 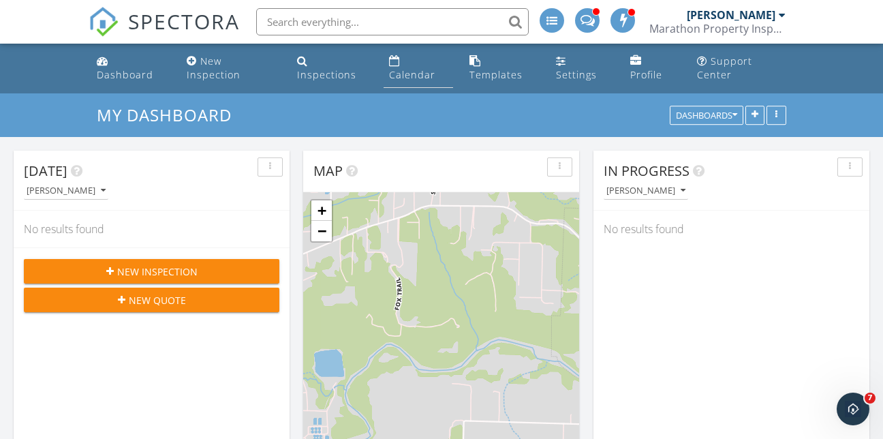 What do you see at coordinates (653, 68) in the screenshot?
I see `a: Profile` at bounding box center [653, 68].